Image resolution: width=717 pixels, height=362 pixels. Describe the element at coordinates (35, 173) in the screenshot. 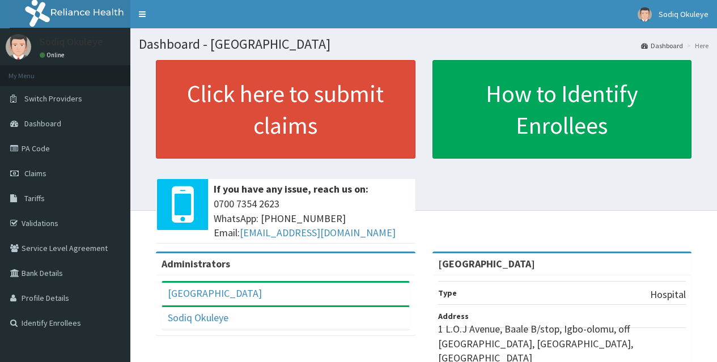

I see `span: Claims` at that location.